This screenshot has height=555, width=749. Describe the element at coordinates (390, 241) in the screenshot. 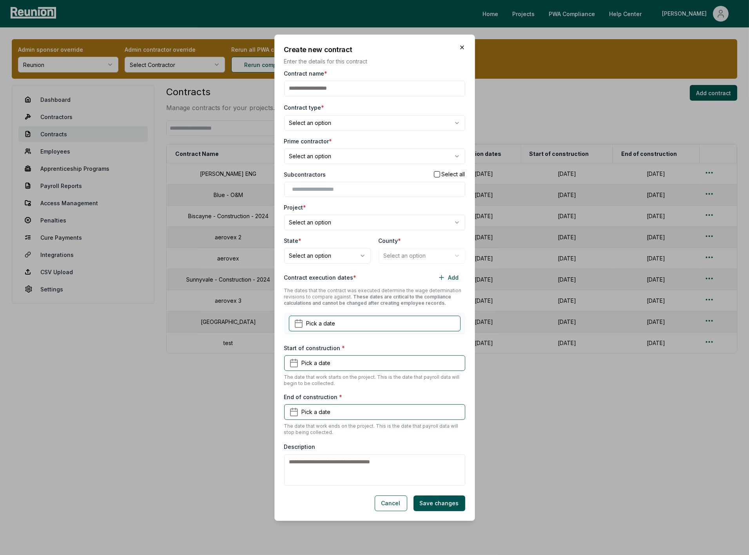

I see `label: County` at that location.